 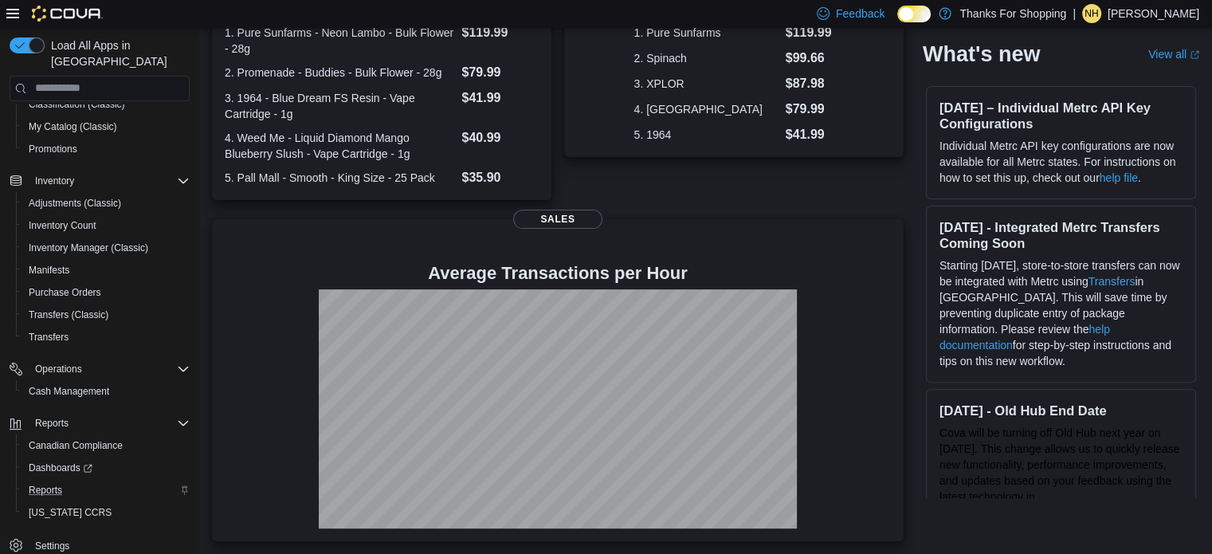 I want to click on a: My Catalog (Classic), so click(x=73, y=127).